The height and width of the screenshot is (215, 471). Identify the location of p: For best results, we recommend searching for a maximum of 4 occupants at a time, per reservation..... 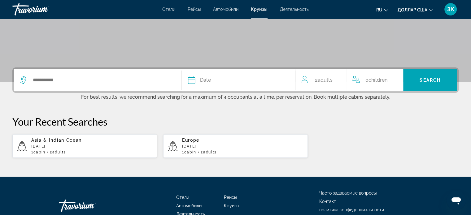
(235, 96).